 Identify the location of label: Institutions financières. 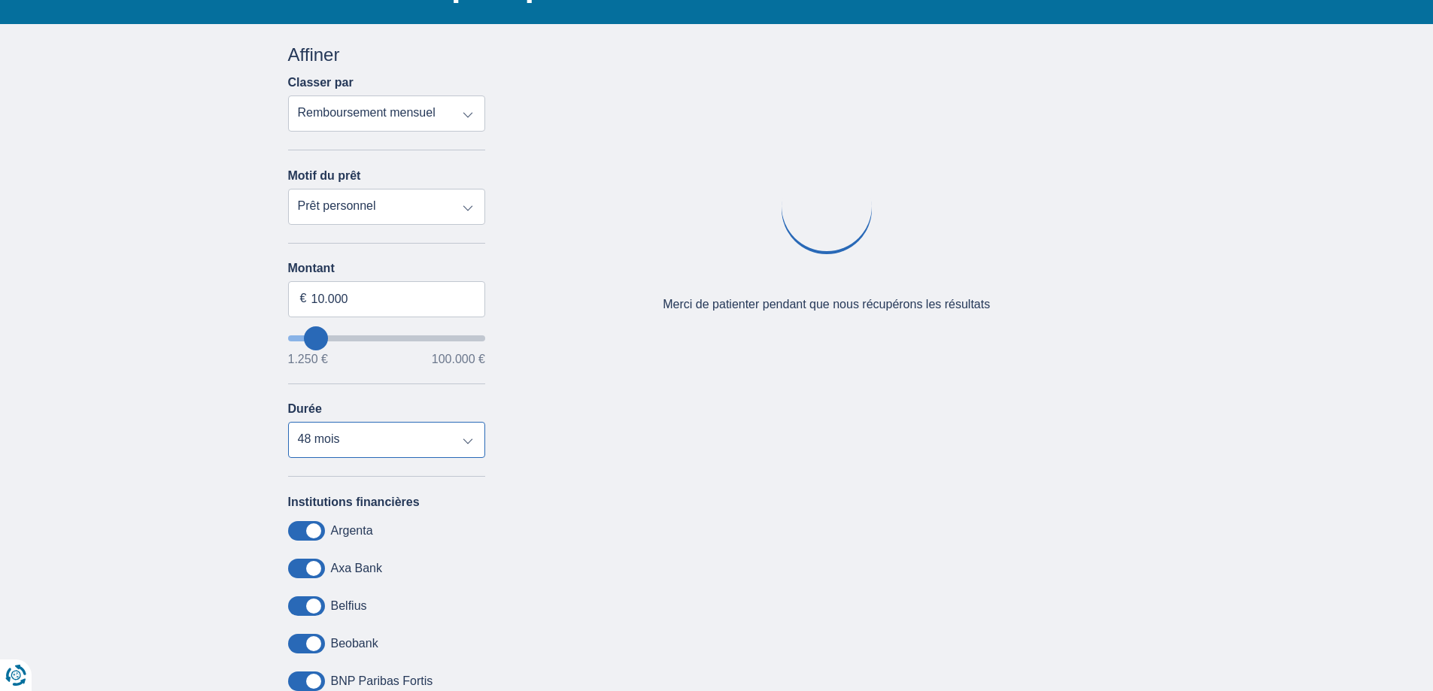
(354, 503).